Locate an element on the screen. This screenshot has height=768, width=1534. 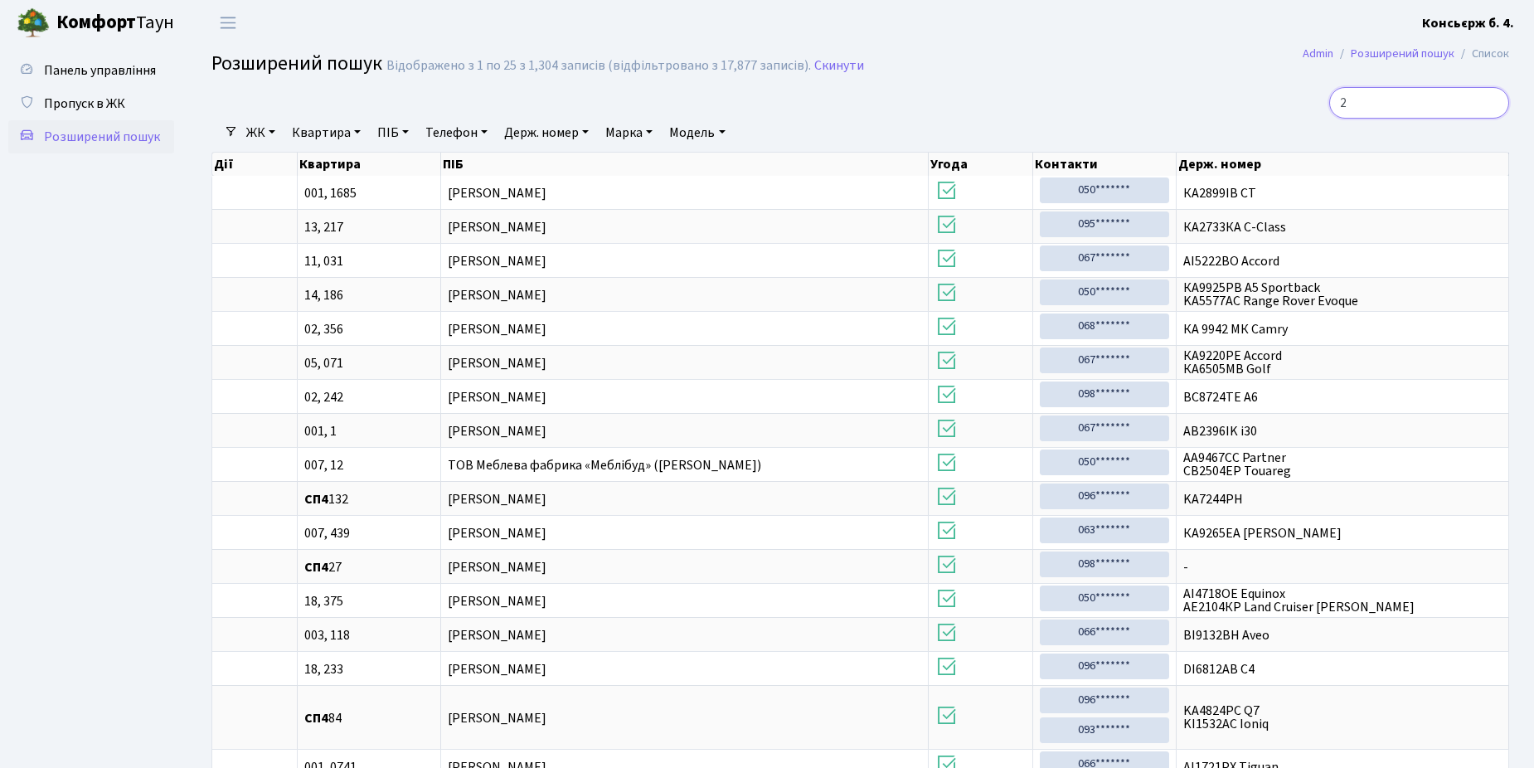
div: Відображено з 1 по 25 з 1,304 записів (відфільтровано з 17,877 записів). is located at coordinates (598, 65).